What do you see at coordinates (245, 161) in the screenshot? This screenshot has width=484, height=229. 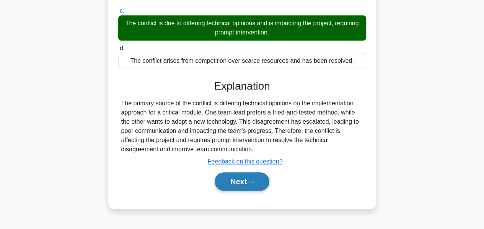 I see `u: Feedback on this question?` at bounding box center [245, 161].